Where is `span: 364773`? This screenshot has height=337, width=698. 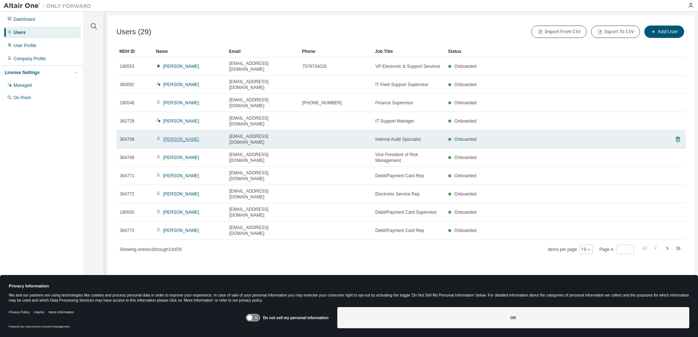 span: 364773 is located at coordinates (127, 231).